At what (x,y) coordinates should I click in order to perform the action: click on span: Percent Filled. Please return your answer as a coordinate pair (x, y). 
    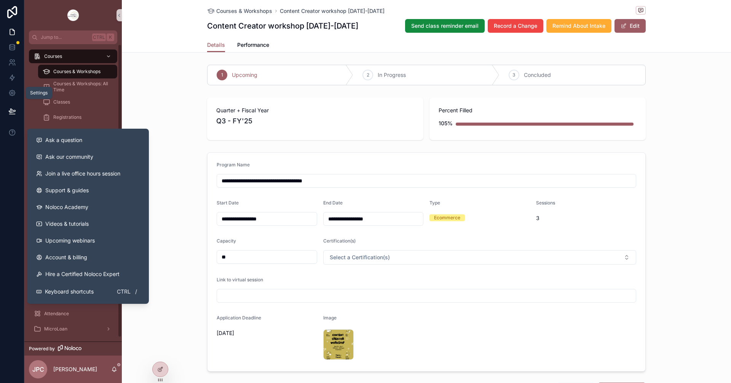
    Looking at the image, I should click on (538, 110).